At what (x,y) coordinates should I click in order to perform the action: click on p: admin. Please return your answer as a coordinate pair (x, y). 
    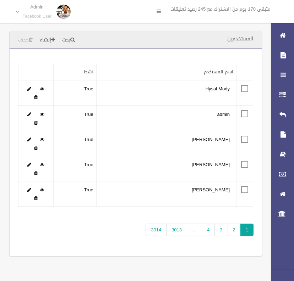
    Looking at the image, I should click on (37, 7).